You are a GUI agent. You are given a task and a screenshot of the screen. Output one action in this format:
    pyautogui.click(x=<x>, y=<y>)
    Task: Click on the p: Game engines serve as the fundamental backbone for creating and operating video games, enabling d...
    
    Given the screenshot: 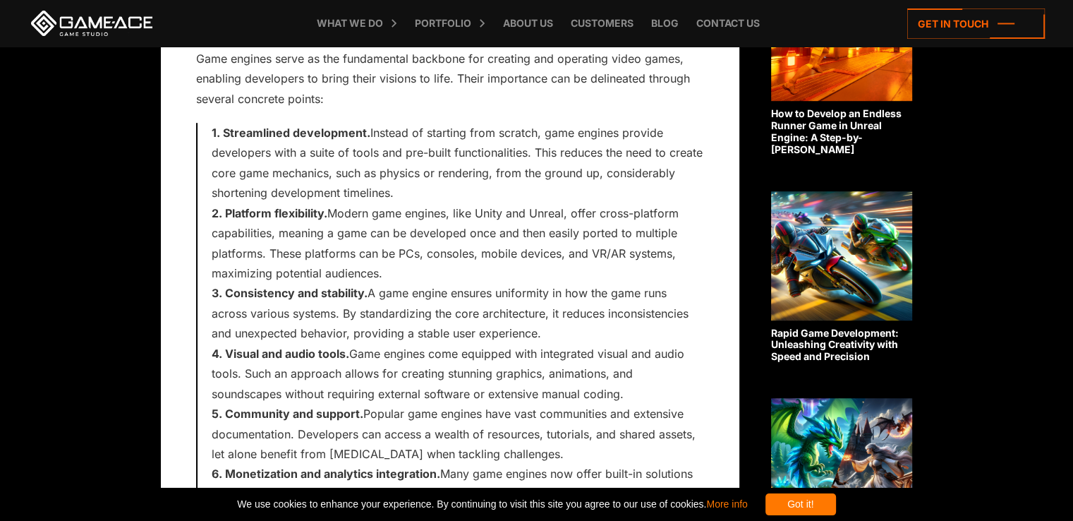 What is the action you would take?
    pyautogui.click(x=450, y=78)
    